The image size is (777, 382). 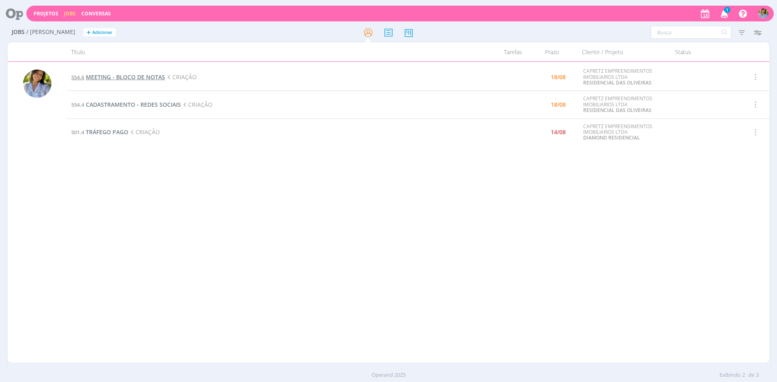 I want to click on a: 554.4CADASTRAMENTO - REDES SOCIAIS, so click(x=126, y=104).